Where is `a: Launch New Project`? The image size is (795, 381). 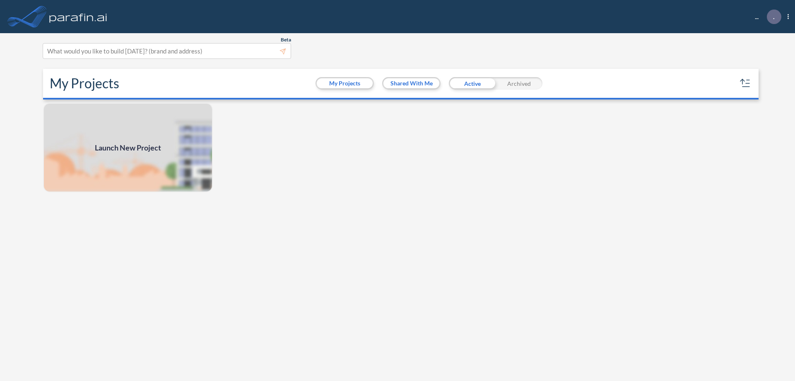 a: Launch New Project is located at coordinates (128, 147).